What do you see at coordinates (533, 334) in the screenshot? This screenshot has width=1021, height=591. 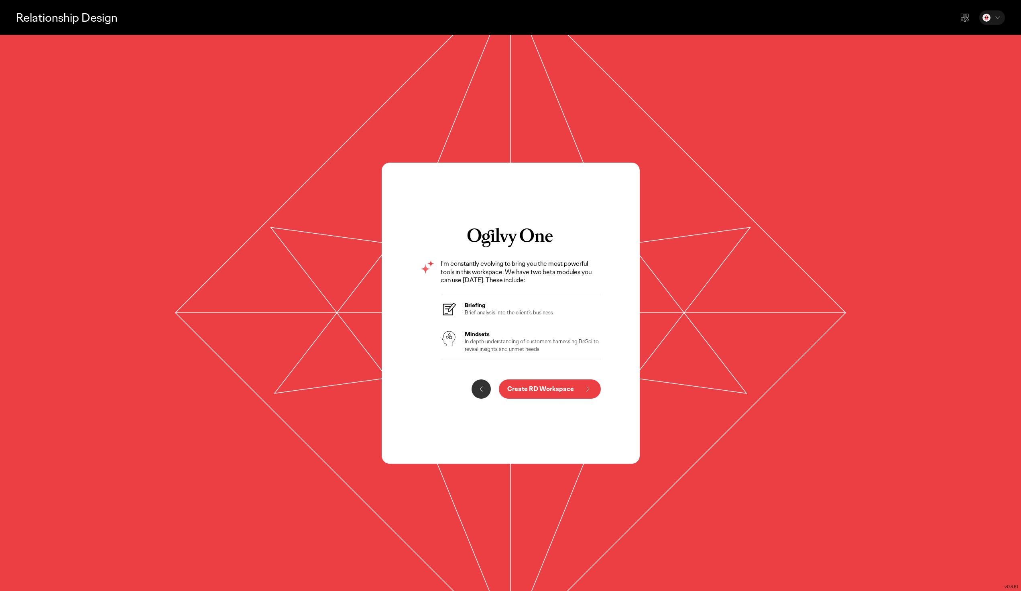 I see `h3: Mindsets` at bounding box center [533, 334].